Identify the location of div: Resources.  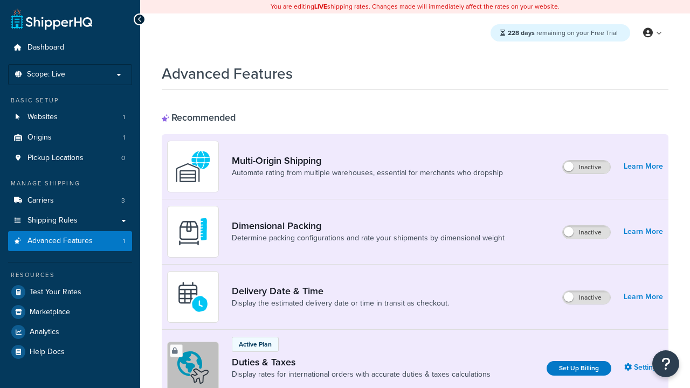
(70, 275).